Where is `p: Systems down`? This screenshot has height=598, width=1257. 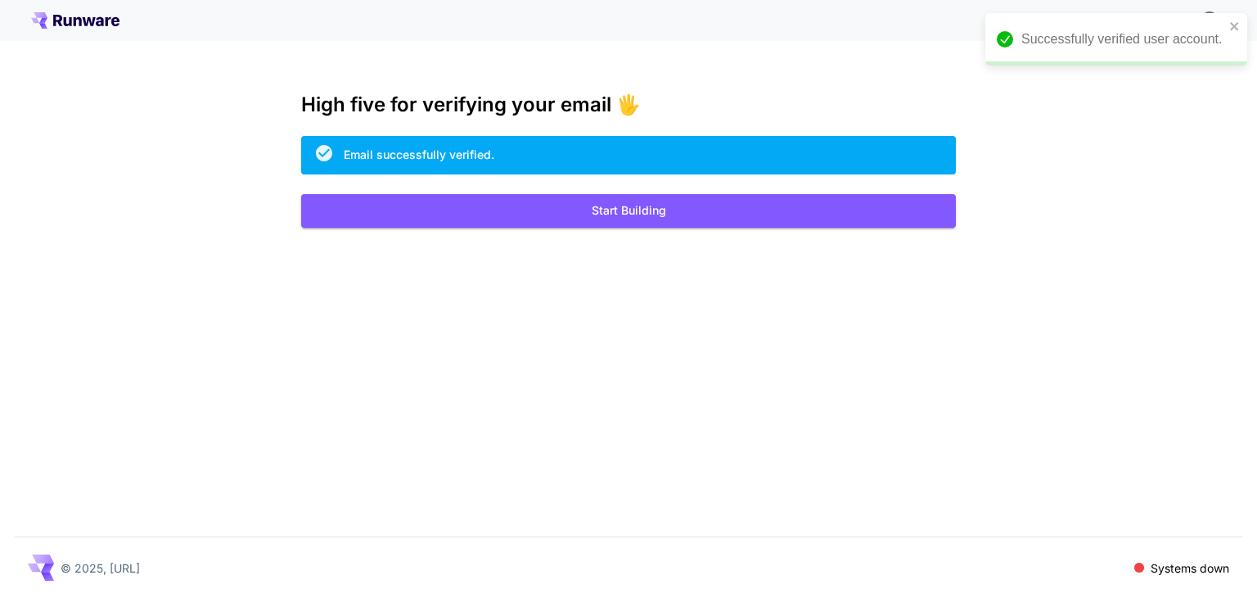
p: Systems down is located at coordinates (1190, 567).